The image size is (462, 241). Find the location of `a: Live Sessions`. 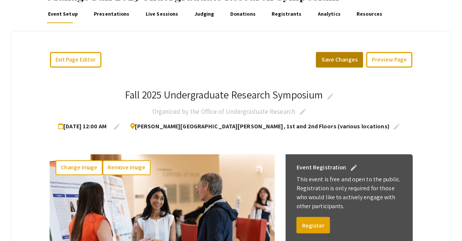

a: Live Sessions is located at coordinates (162, 14).